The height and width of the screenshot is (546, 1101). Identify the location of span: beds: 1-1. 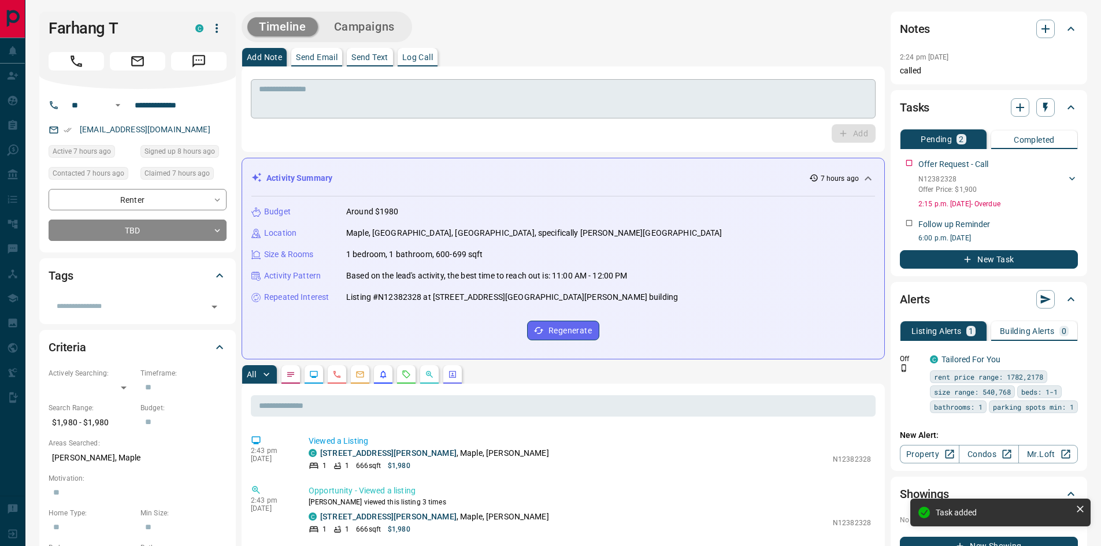
(1039, 392).